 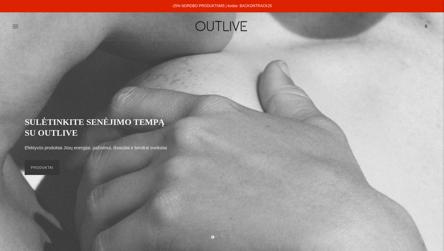 What do you see at coordinates (222, 26) in the screenshot?
I see `img: OUTLIVE` at bounding box center [222, 26].